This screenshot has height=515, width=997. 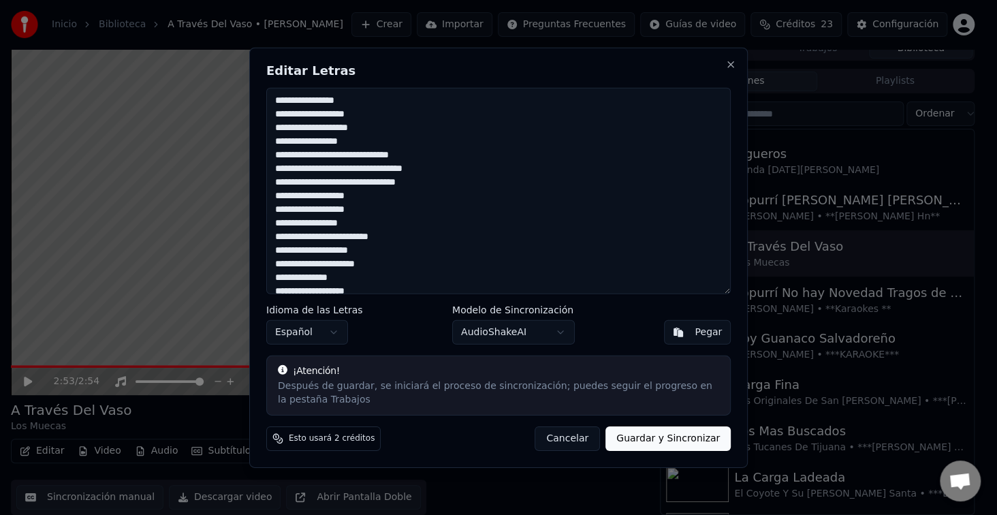 What do you see at coordinates (315, 309) in the screenshot?
I see `label: Idioma de las Letras` at bounding box center [315, 309].